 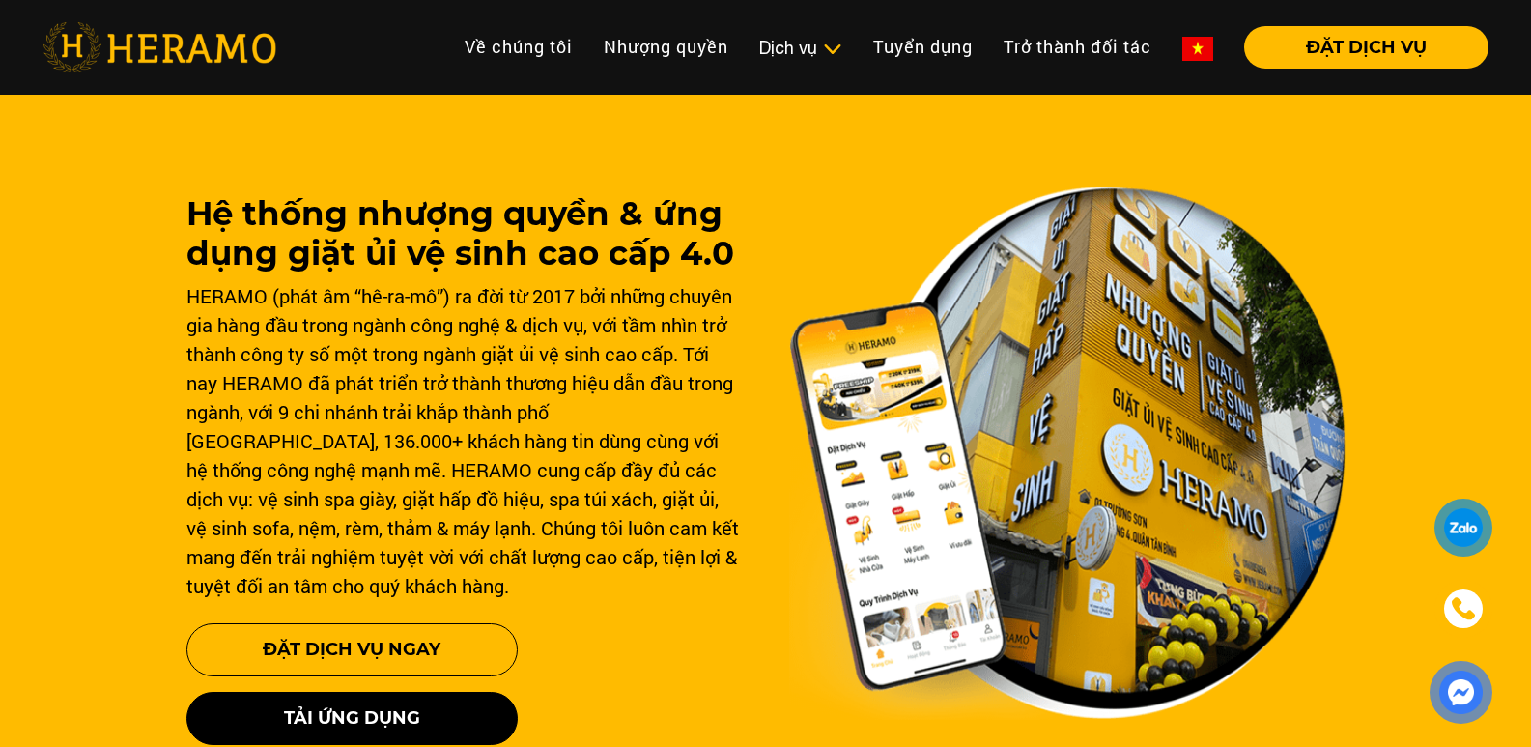 What do you see at coordinates (465, 234) in the screenshot?
I see `h1: Hệ thống nhượng quyền & ứng dụng giặt ủi vệ sinh cao cấp 4.0` at bounding box center [465, 234].